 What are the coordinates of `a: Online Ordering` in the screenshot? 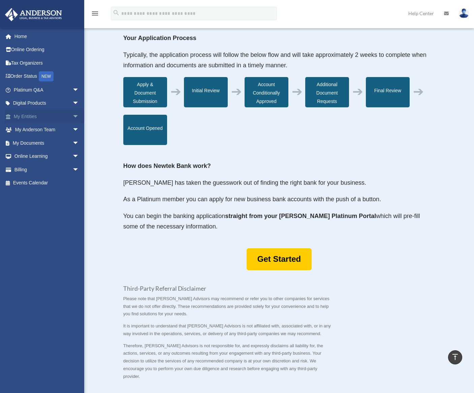 It's located at (47, 50).